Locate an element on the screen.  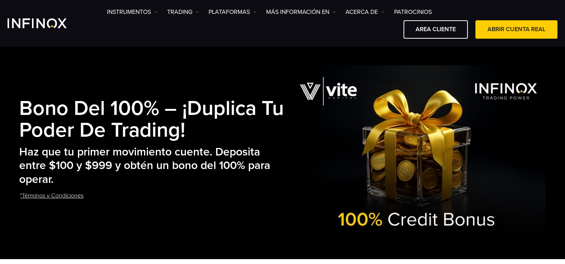
a: TRADING is located at coordinates (183, 12).